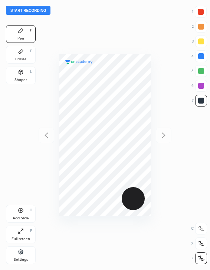 This screenshot has width=210, height=270. What do you see at coordinates (21, 39) in the screenshot?
I see `div: Pen` at bounding box center [21, 39].